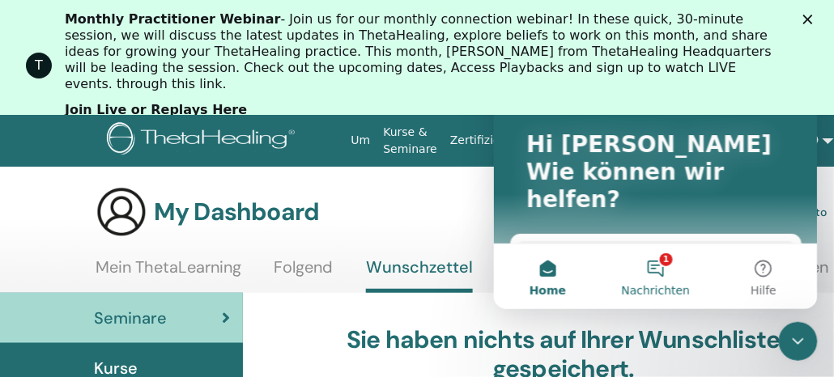 Image resolution: width=834 pixels, height=377 pixels. What do you see at coordinates (203, 140) in the screenshot?
I see `img: logo.png` at bounding box center [203, 140].